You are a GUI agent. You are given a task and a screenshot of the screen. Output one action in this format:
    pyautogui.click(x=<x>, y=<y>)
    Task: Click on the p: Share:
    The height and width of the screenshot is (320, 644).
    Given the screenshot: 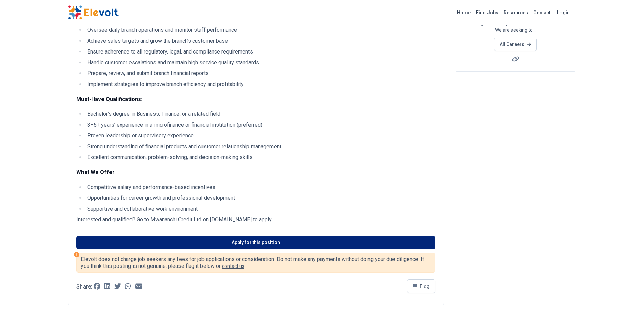 What is the action you would take?
    pyautogui.click(x=84, y=286)
    